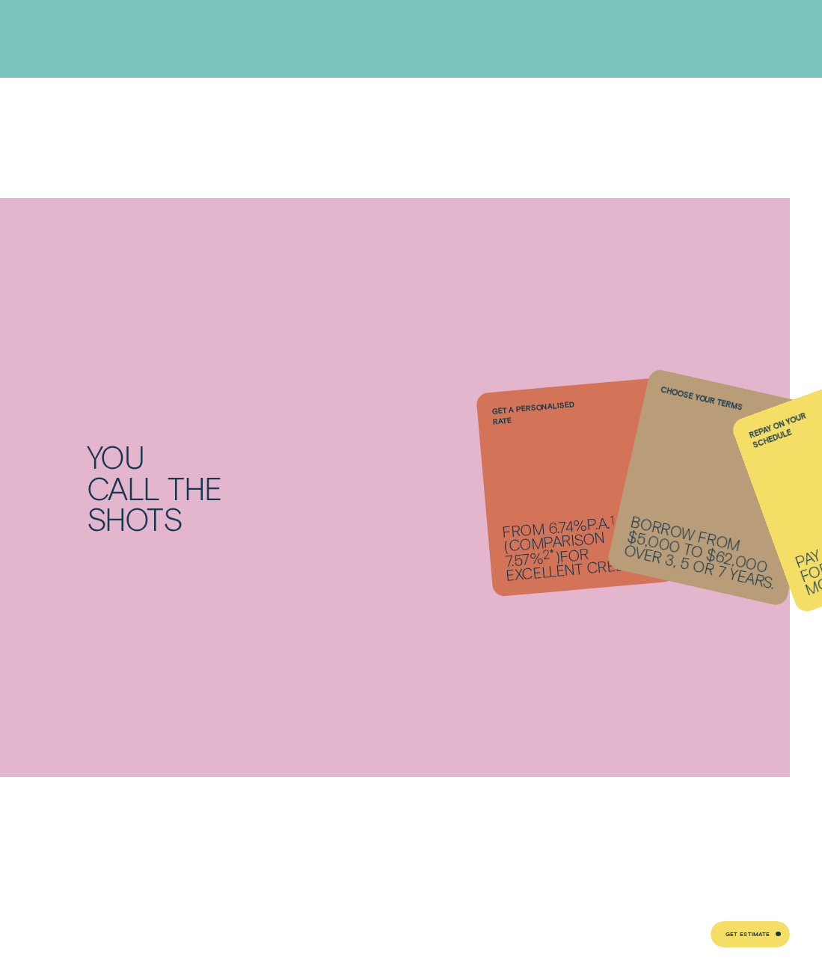  Describe the element at coordinates (246, 488) in the screenshot. I see `div: You call the shots` at that location.